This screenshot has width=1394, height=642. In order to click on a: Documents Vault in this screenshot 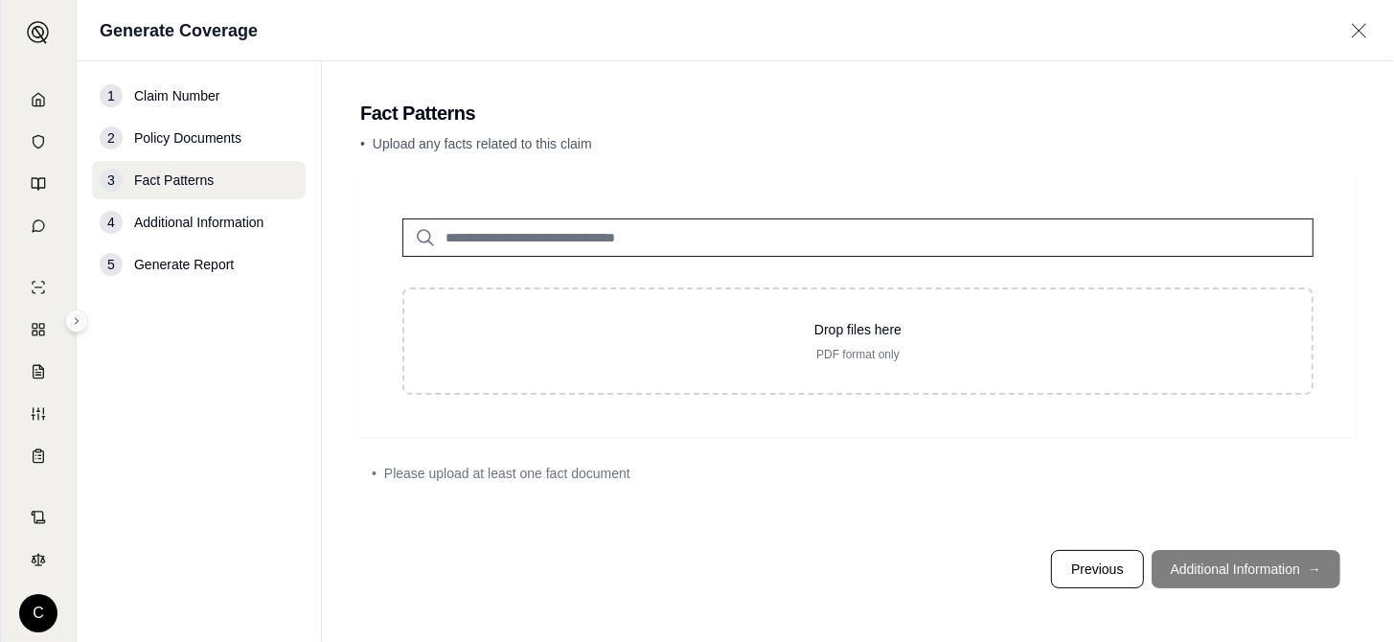, I will do `click(38, 142)`.